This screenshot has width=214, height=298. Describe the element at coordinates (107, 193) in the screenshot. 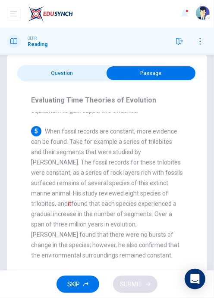

I see `span: When fossil records are constant, more evidence can be found. Take for example a series of trilob...` at that location.